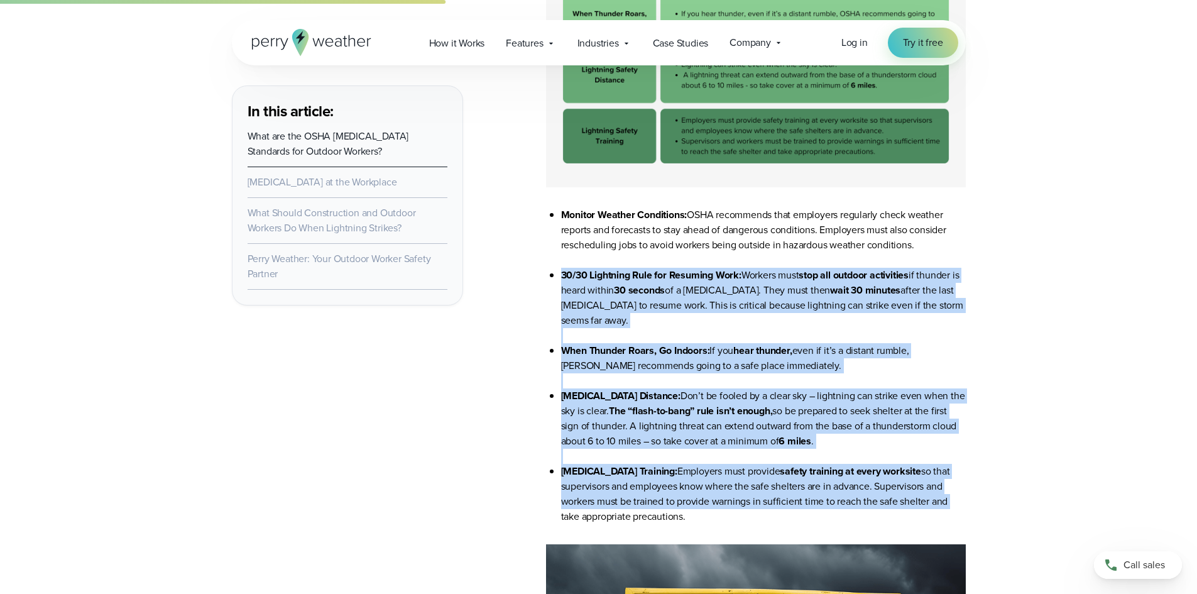  I want to click on strong: hear thunder,, so click(762, 350).